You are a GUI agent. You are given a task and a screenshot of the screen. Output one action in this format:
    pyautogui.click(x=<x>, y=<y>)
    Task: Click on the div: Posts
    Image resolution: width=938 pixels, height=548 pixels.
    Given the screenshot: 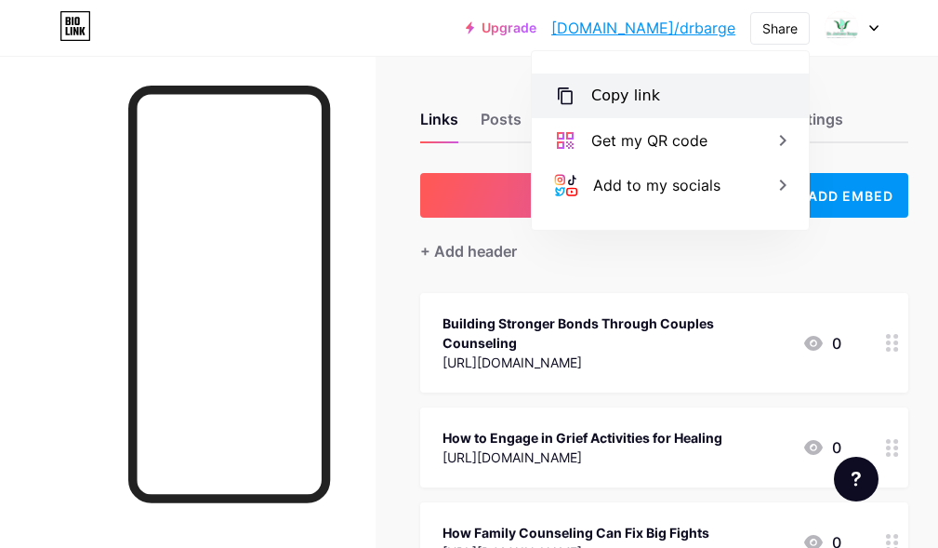 What is the action you would take?
    pyautogui.click(x=501, y=125)
    